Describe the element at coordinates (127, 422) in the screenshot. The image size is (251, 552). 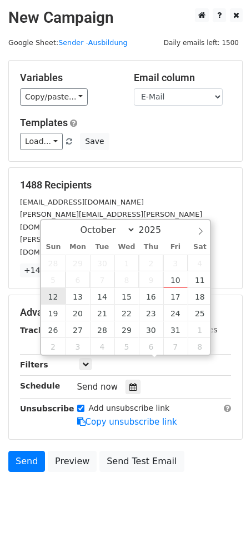
I see `a: Copy unsubscribe link` at that location.